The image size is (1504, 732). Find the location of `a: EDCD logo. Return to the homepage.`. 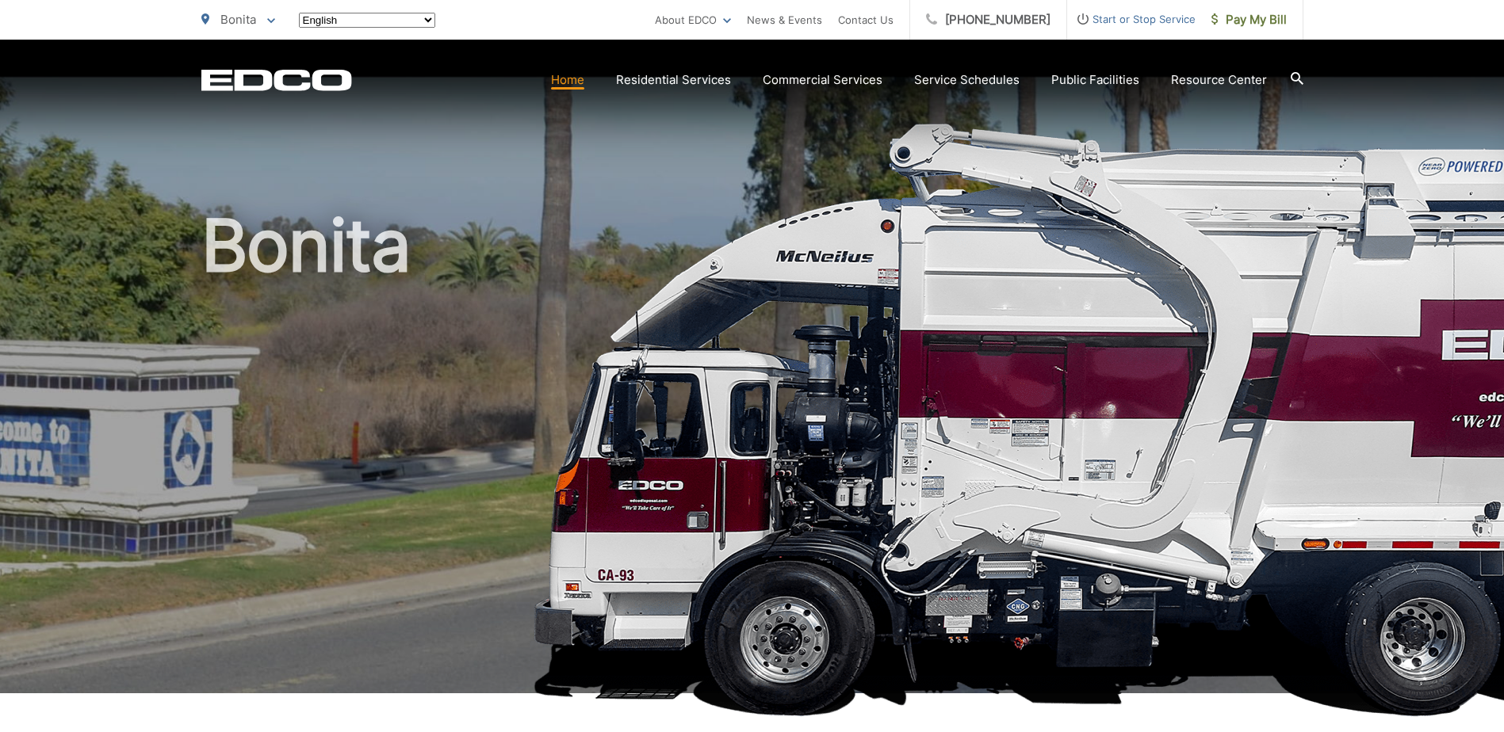

a: EDCD logo. Return to the homepage. is located at coordinates (277, 80).